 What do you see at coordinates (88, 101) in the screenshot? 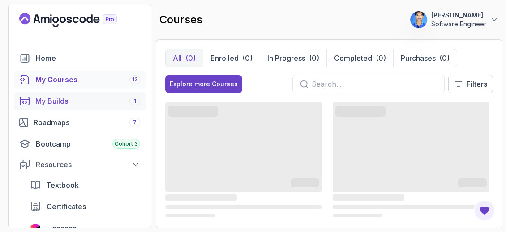
I see `div: My Builds` at bounding box center [88, 101].